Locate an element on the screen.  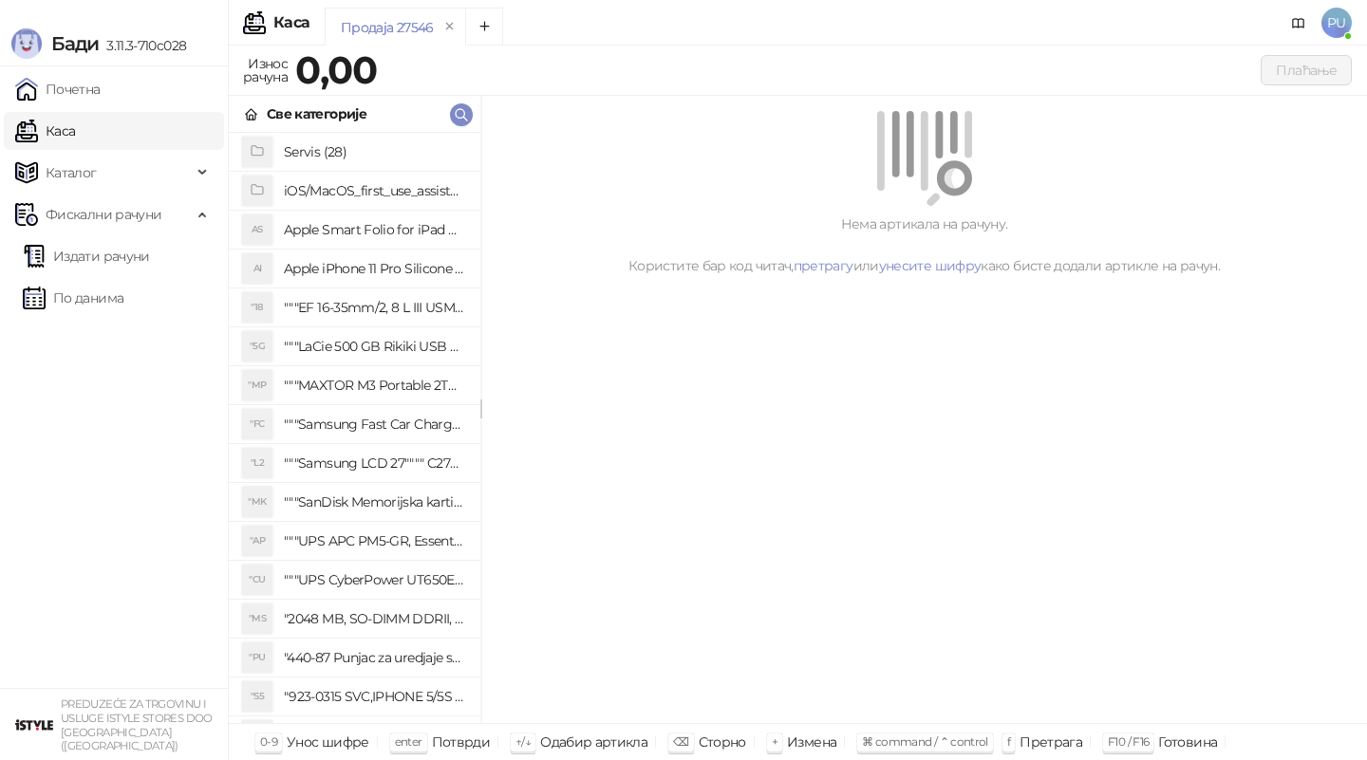
span: Каталог is located at coordinates (71, 173).